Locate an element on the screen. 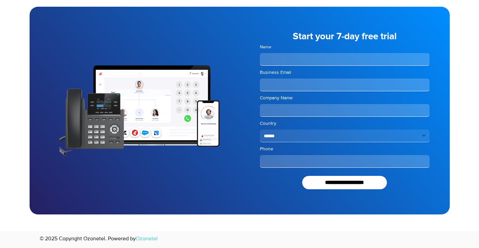 The height and width of the screenshot is (248, 479). label: Company Name is located at coordinates (345, 98).